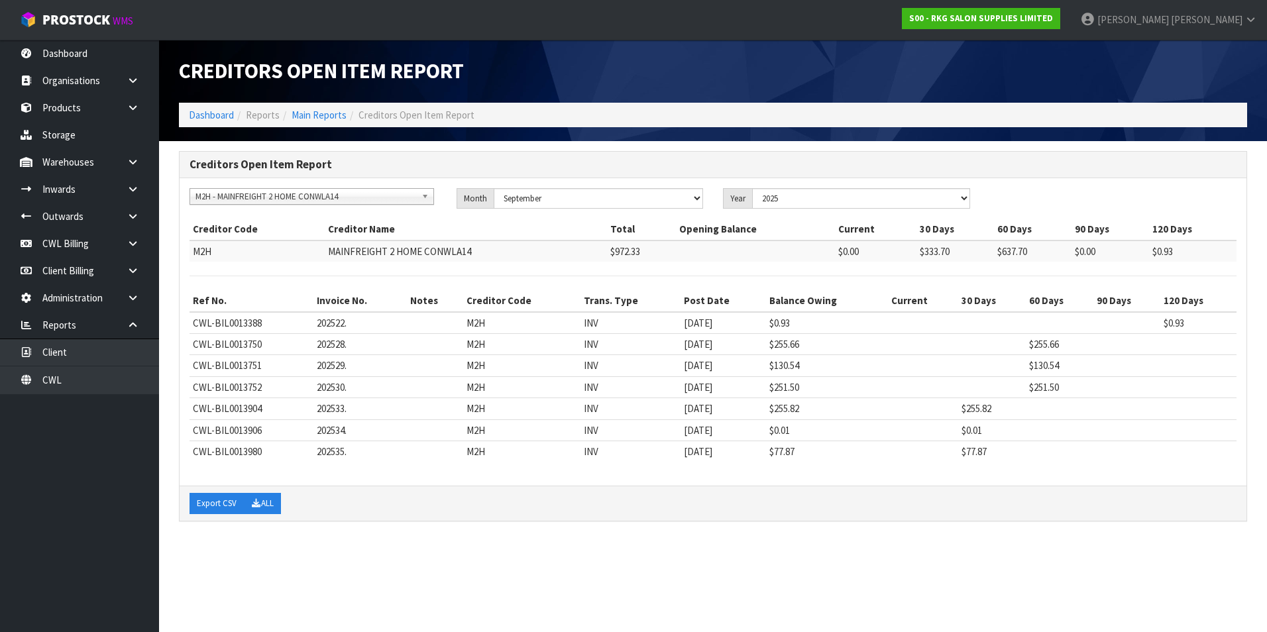 This screenshot has height=632, width=1267. Describe the element at coordinates (713, 164) in the screenshot. I see `h3: Creditors Open Item Report` at that location.